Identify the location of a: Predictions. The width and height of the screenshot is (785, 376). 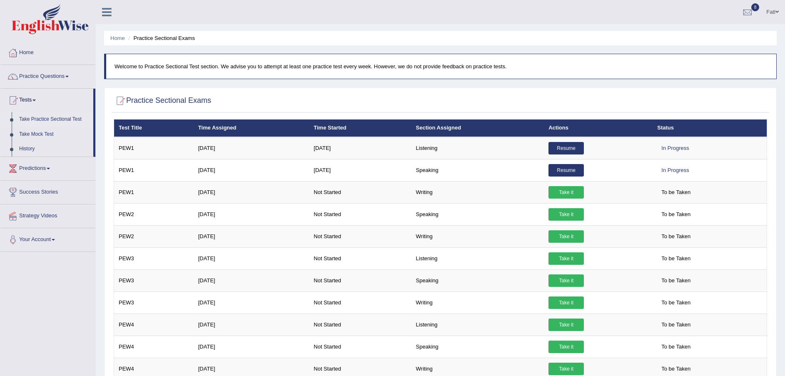
(48, 167).